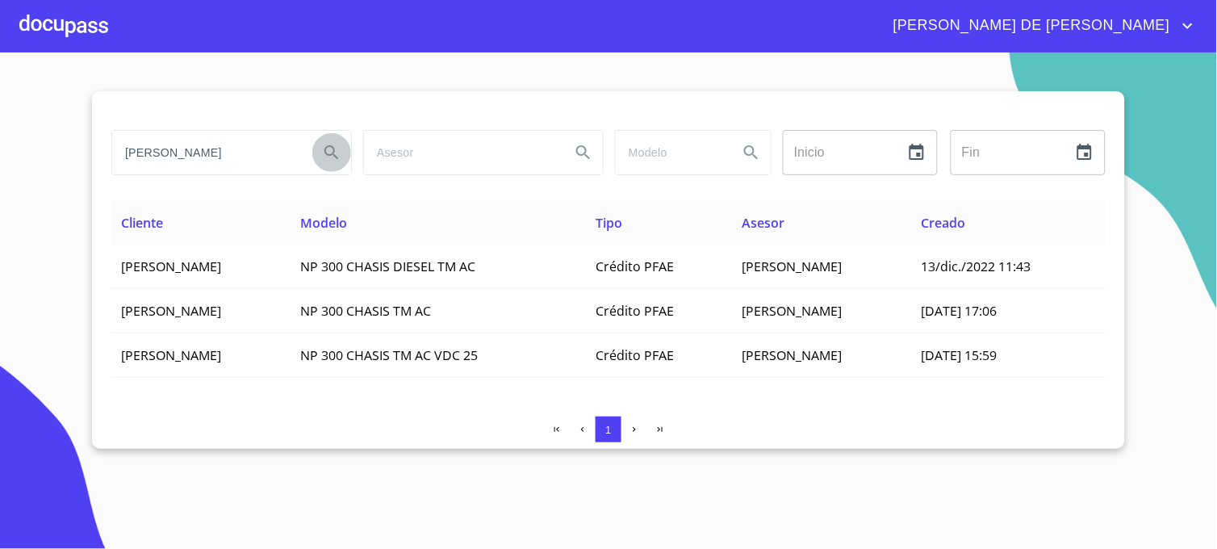  I want to click on span: Creado, so click(943, 223).